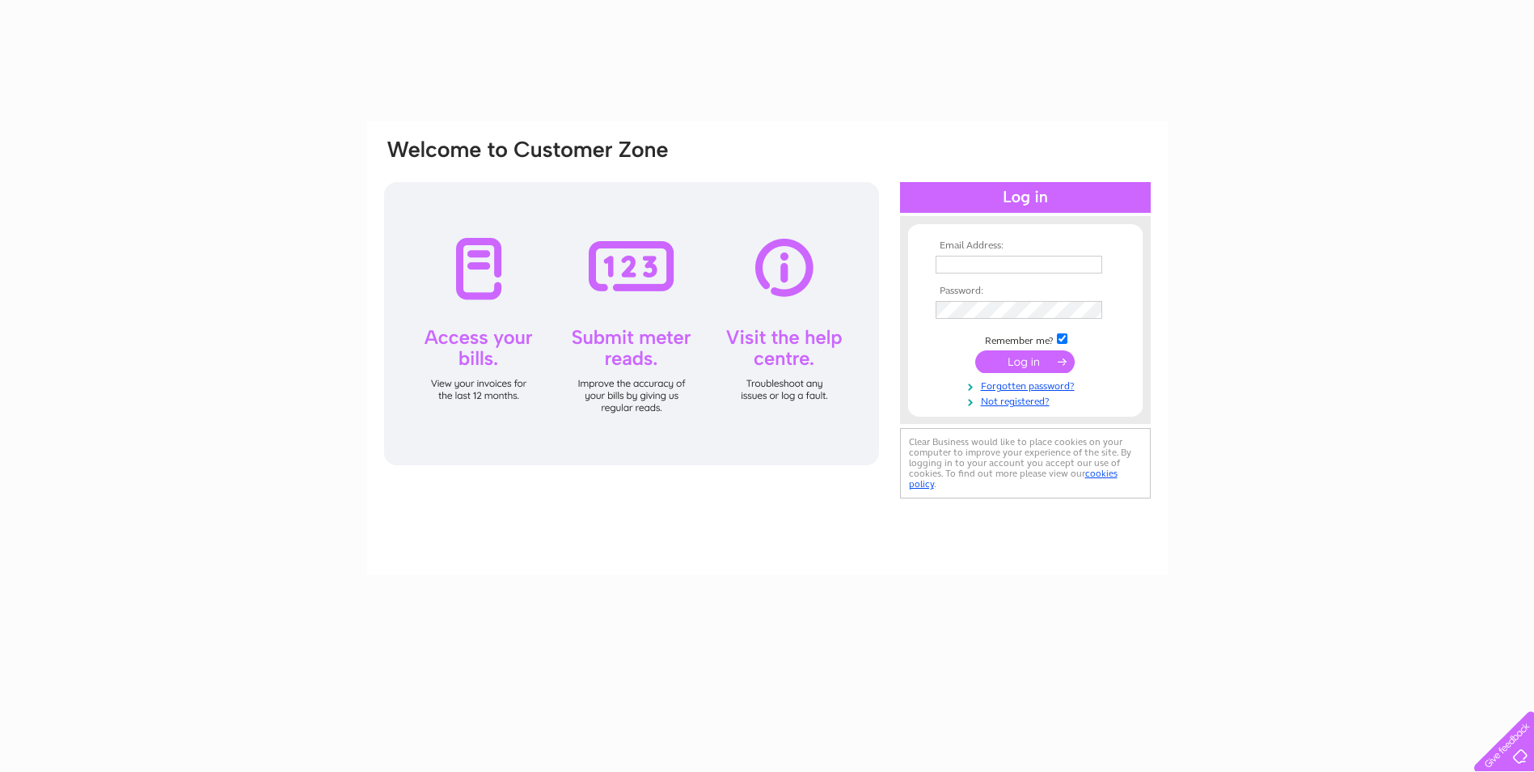 This screenshot has width=1534, height=772. What do you see at coordinates (1025, 339) in the screenshot?
I see `td: Remember me?` at bounding box center [1025, 339].